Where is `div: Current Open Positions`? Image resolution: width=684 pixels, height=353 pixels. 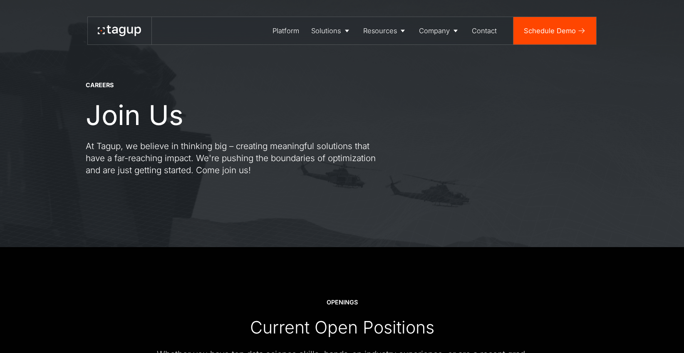 div: Current Open Positions is located at coordinates (342, 328).